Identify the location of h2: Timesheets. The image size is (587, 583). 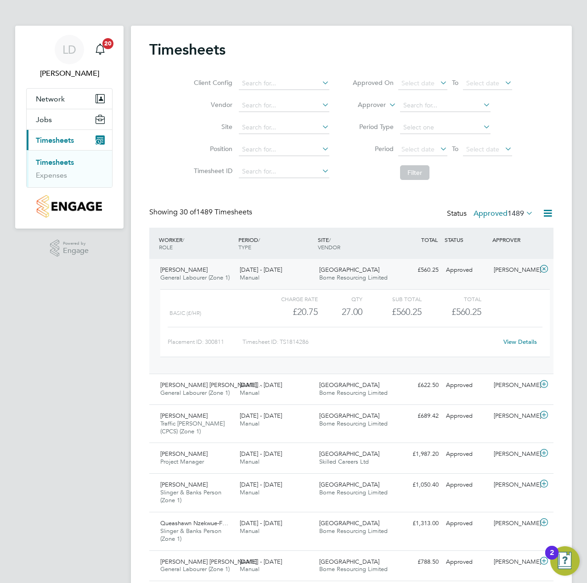
(187, 50).